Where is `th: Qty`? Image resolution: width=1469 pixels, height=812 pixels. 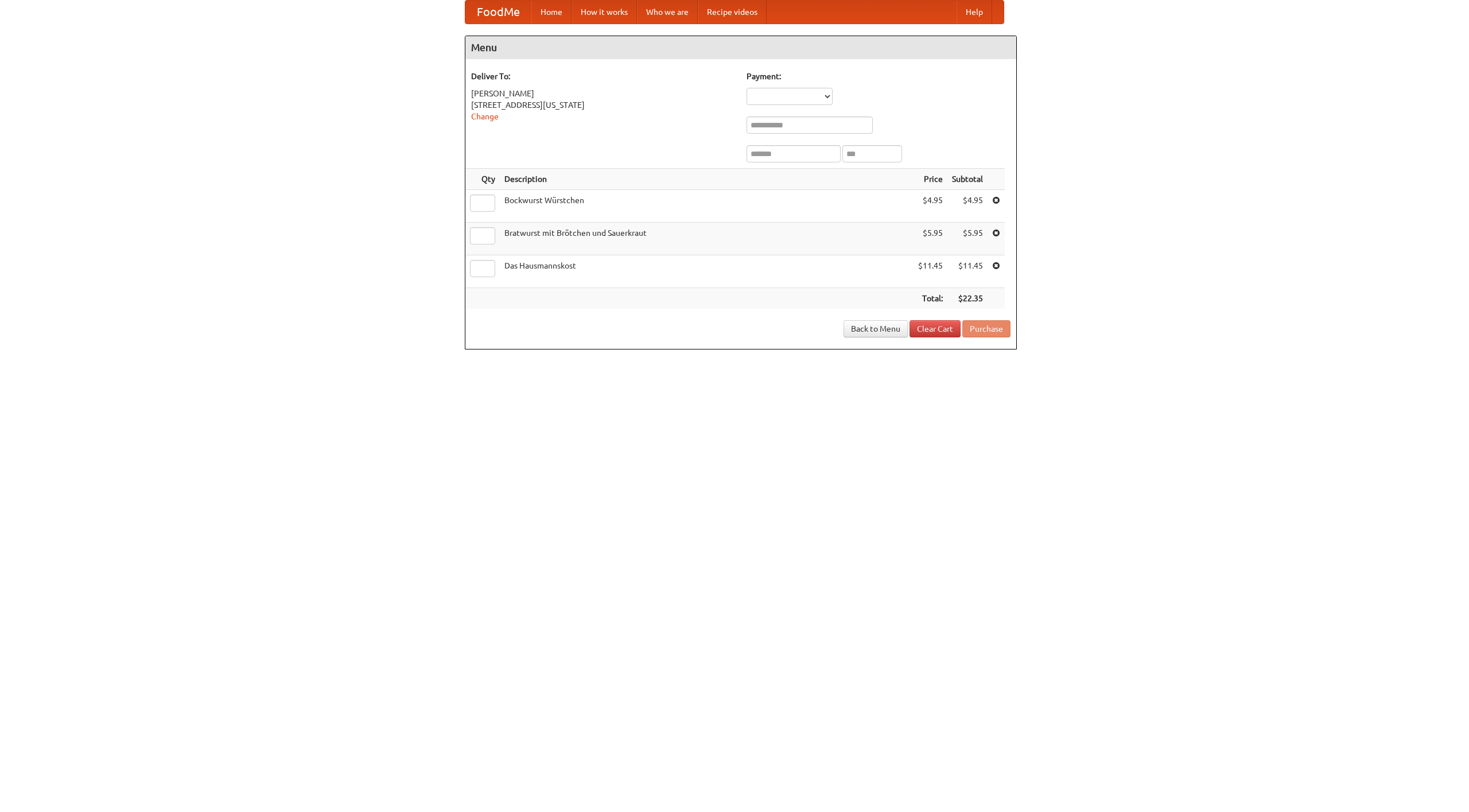 th: Qty is located at coordinates (482, 179).